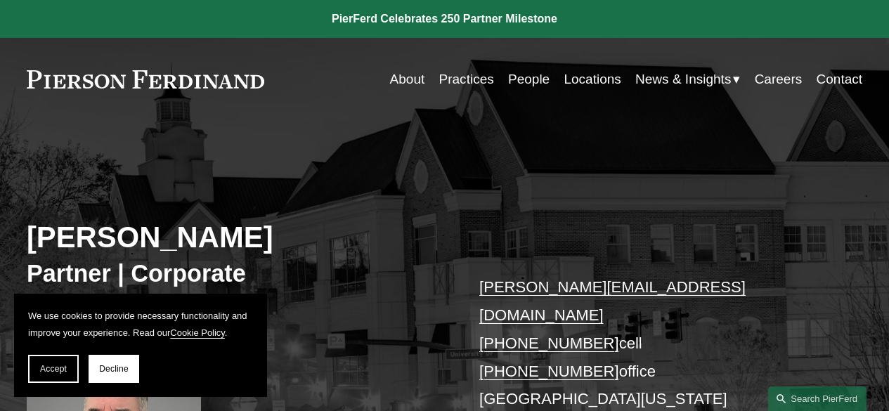 This screenshot has width=889, height=411. Describe the element at coordinates (467, 79) in the screenshot. I see `a: Practices` at that location.